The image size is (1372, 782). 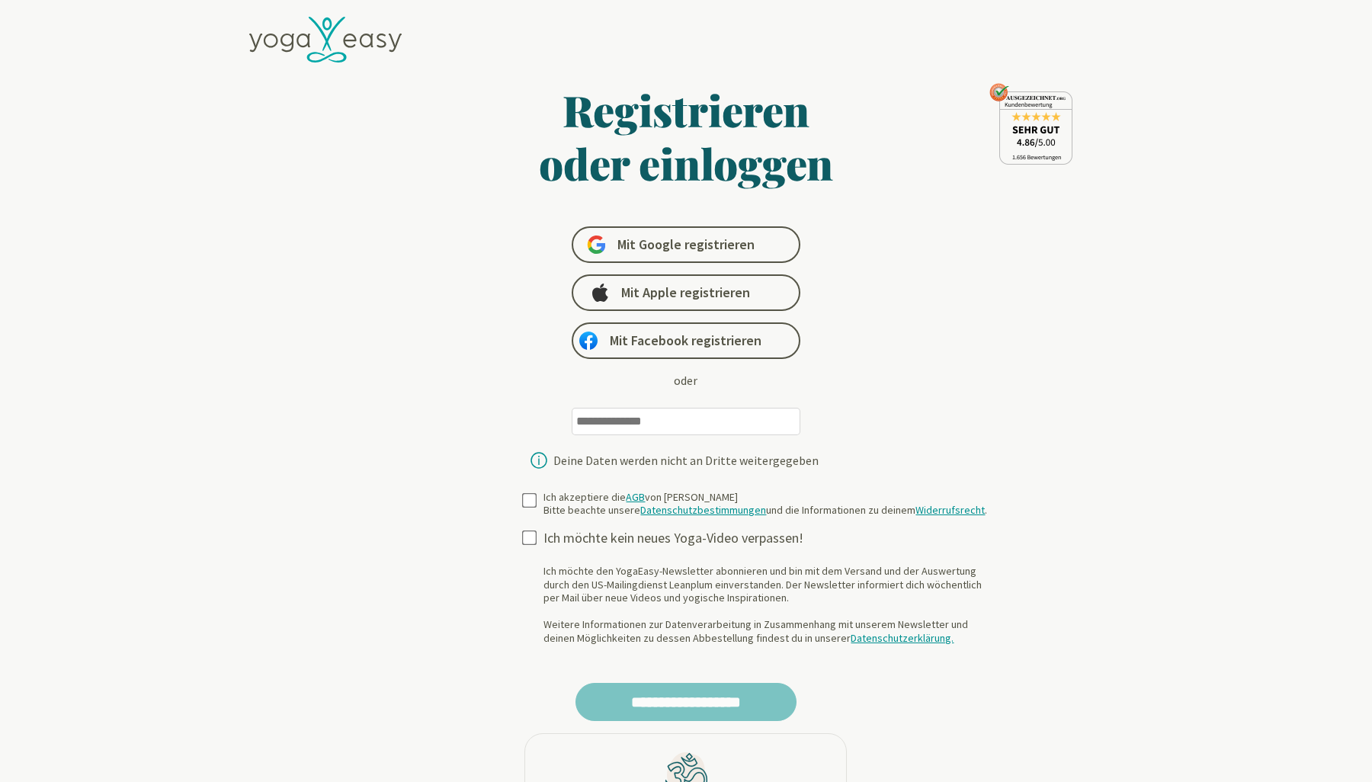 What do you see at coordinates (686, 461) in the screenshot?
I see `div: Deine Daten werden nicht an Dritte weitergegeben` at bounding box center [686, 461].